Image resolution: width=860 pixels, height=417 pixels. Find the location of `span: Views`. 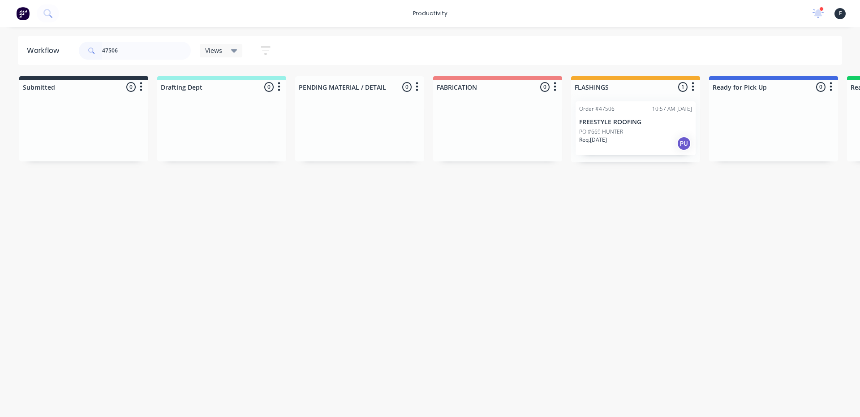

span: Views is located at coordinates (214, 50).